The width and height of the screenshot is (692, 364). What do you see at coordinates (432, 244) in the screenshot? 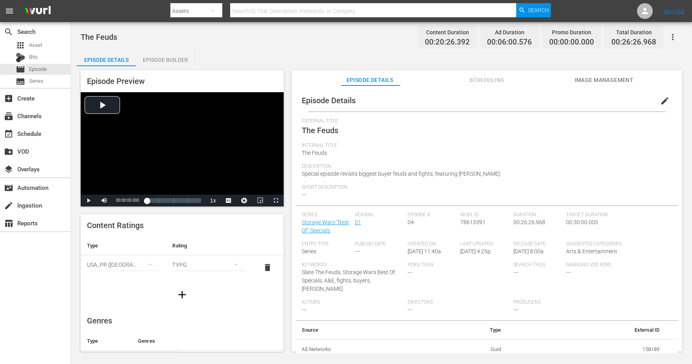
I see `span: Created On:` at bounding box center [432, 244].